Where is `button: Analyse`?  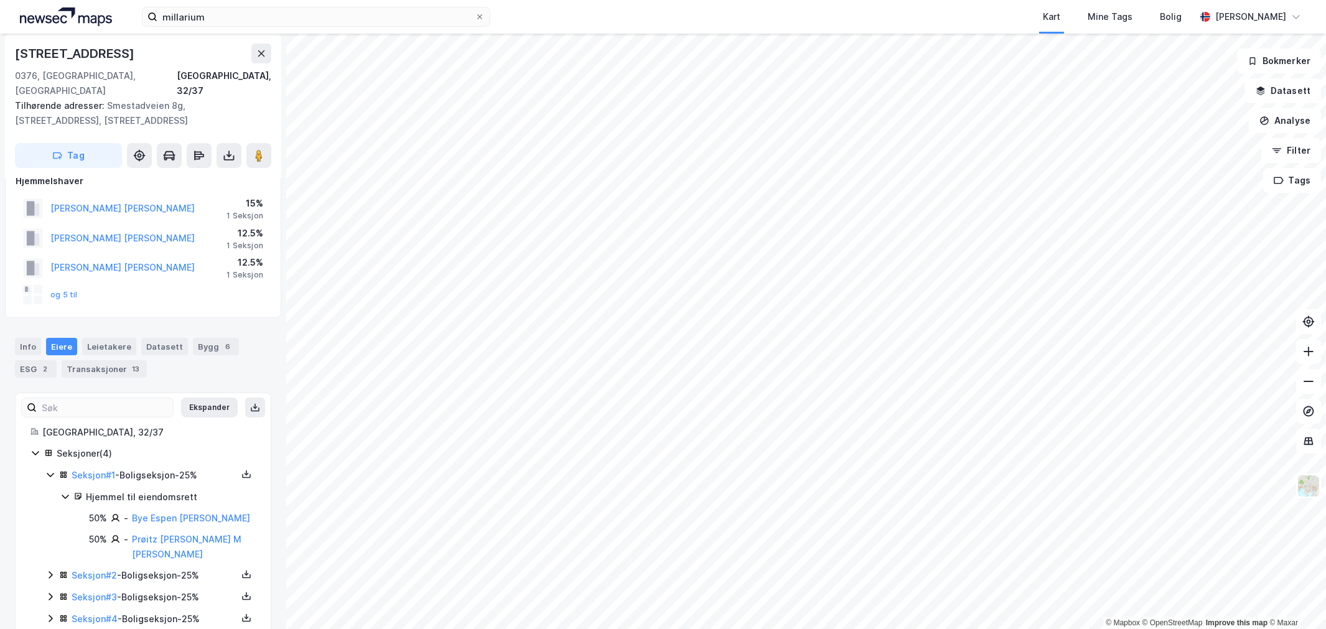
button: Analyse is located at coordinates (1285, 121).